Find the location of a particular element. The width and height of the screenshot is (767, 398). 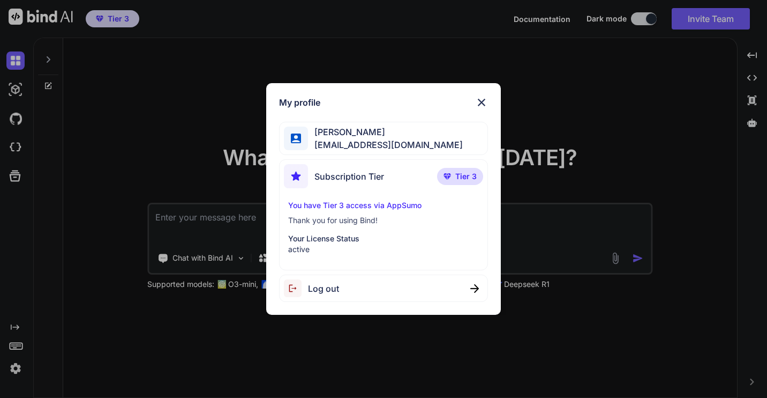

p: Thank you for using Bind! is located at coordinates (384, 220).